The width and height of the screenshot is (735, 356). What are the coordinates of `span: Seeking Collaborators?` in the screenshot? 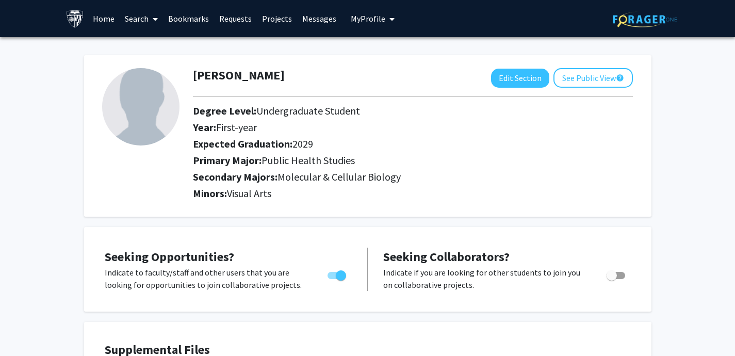 It's located at (446, 256).